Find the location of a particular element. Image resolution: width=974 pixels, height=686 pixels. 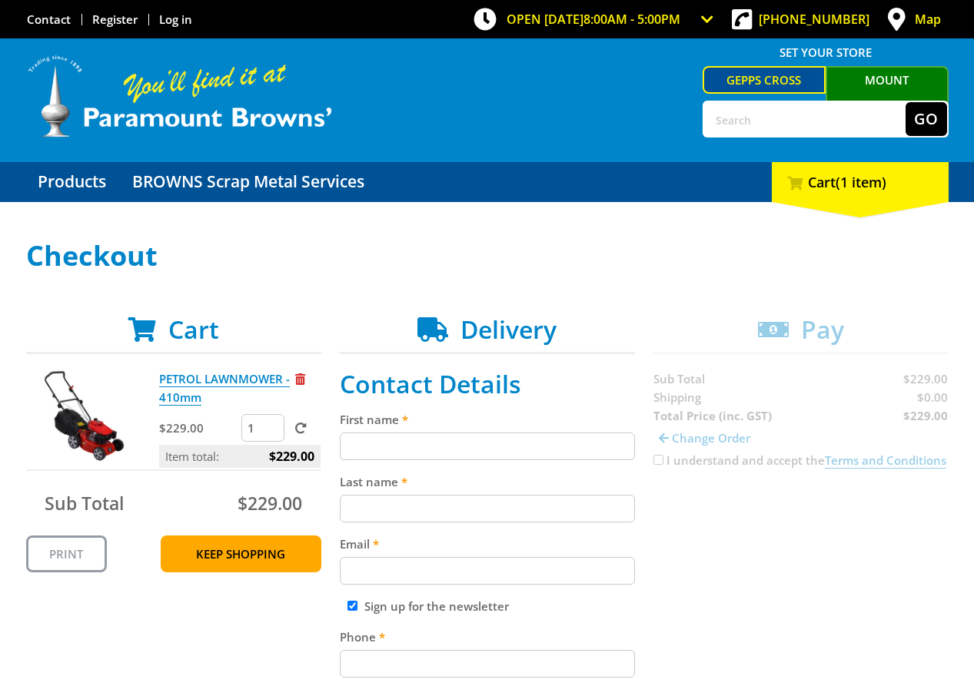

a: Go to the BROWNS Scrap Metal Services page is located at coordinates (248, 182).